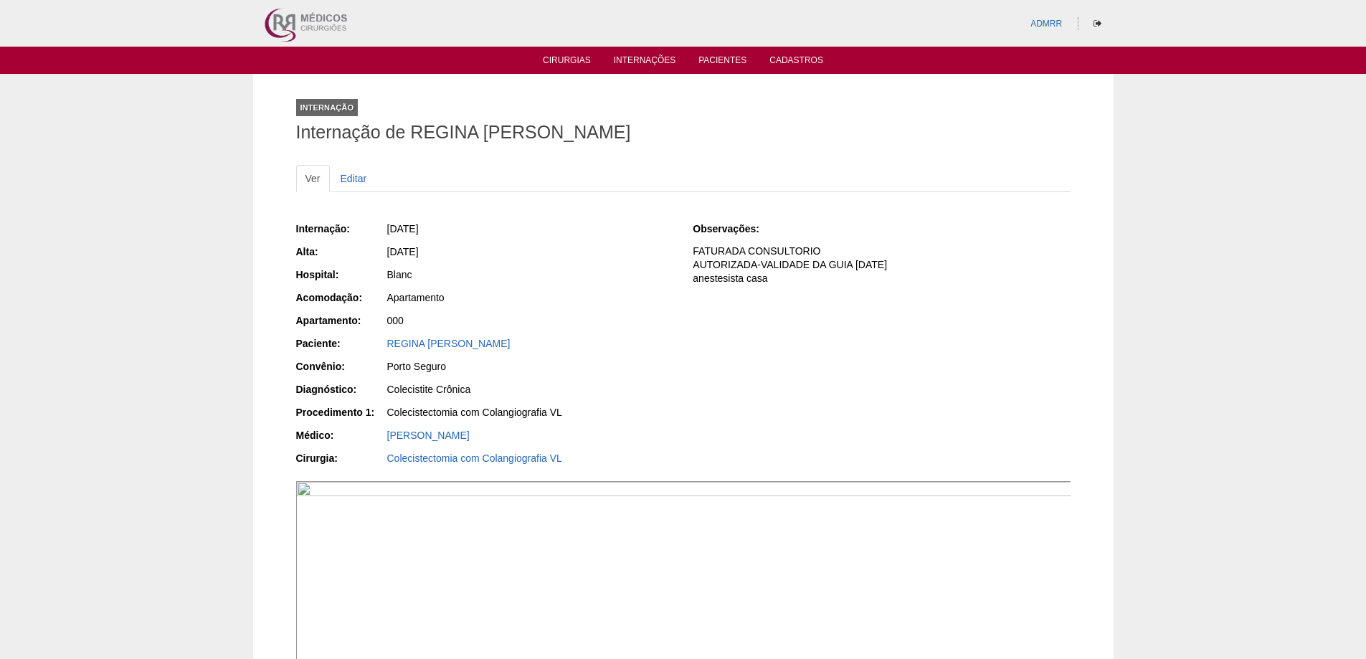 This screenshot has width=1366, height=659. I want to click on div: Cirurgia:, so click(341, 458).